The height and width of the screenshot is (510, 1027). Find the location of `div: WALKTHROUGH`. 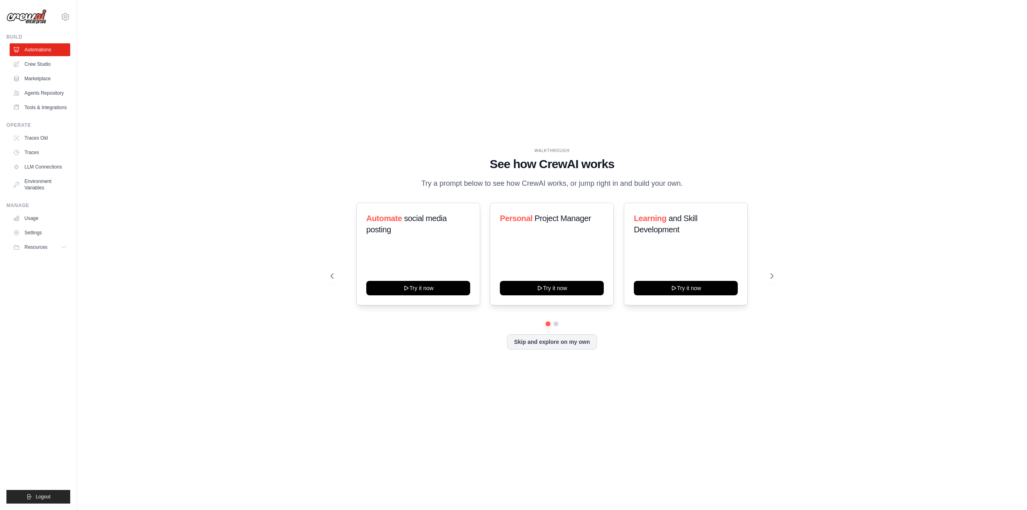

div: WALKTHROUGH is located at coordinates (552, 150).